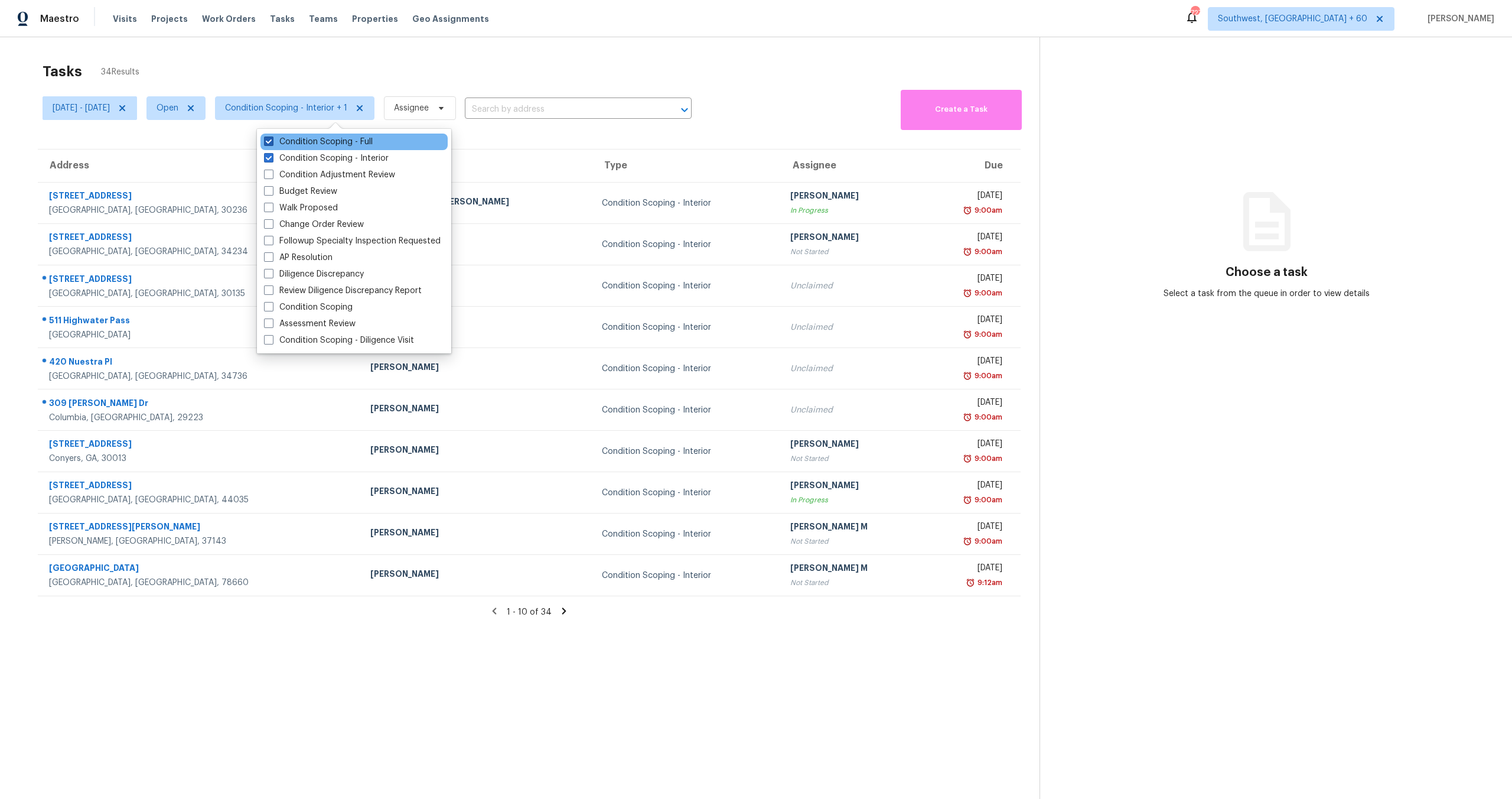 Image resolution: width=1512 pixels, height=799 pixels. I want to click on span: 34 Results, so click(120, 72).